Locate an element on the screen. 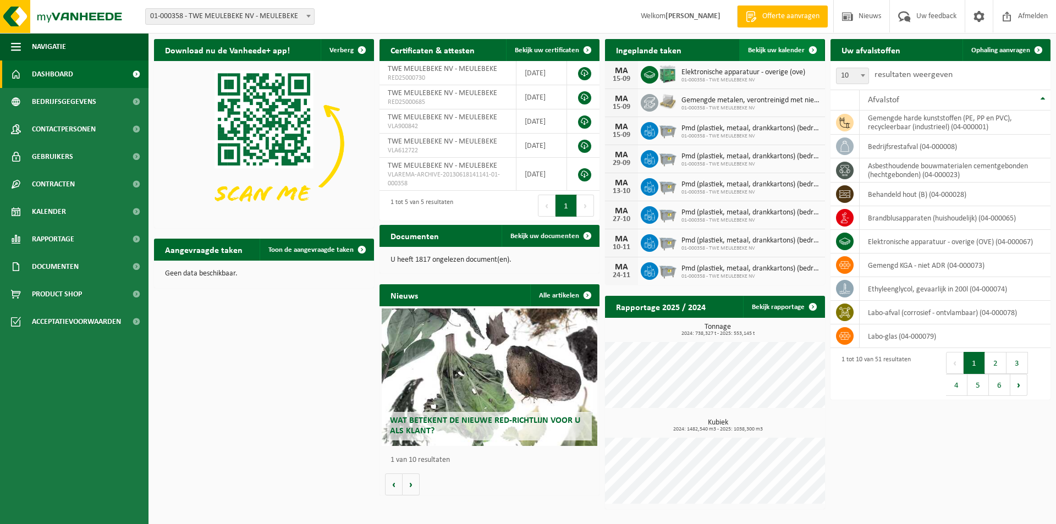  span: Afvalstof is located at coordinates (883, 100).